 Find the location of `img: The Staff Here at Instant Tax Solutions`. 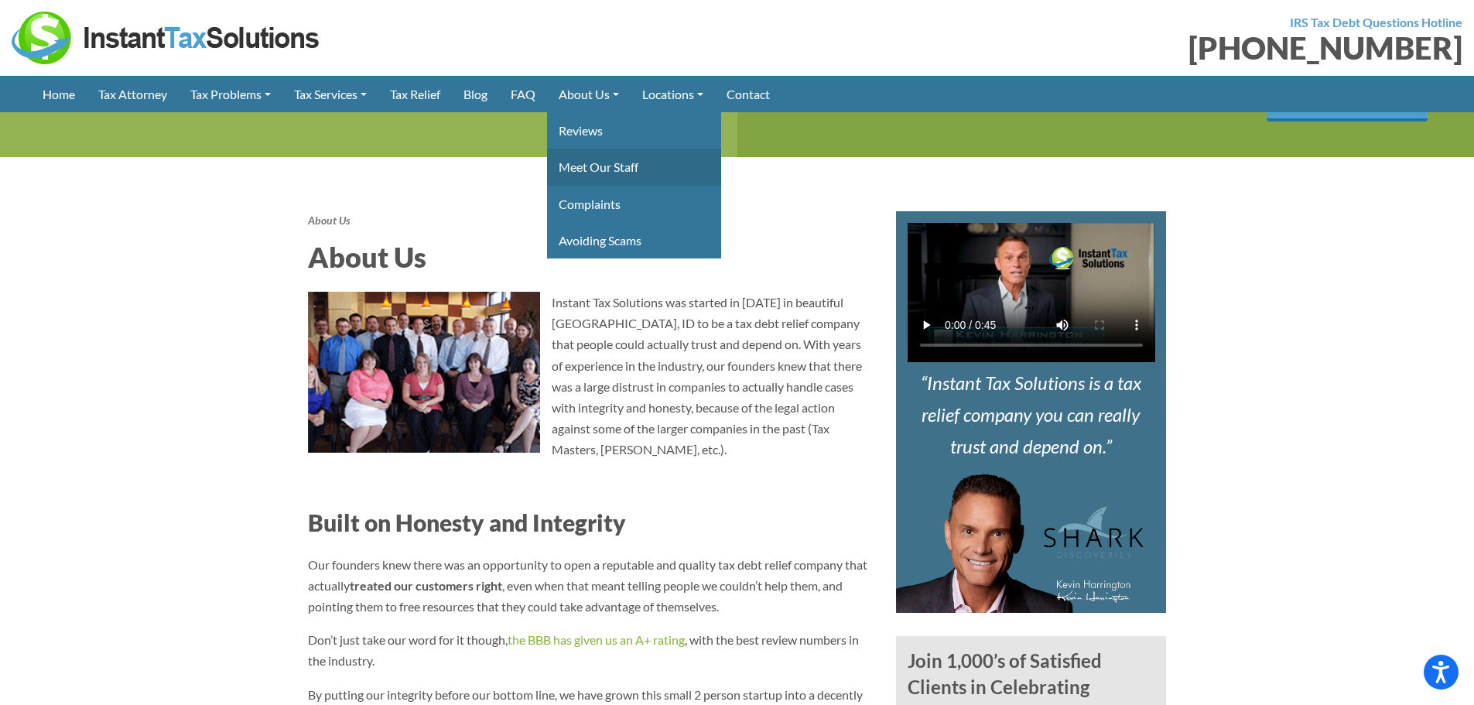

img: The Staff Here at Instant Tax Solutions is located at coordinates (424, 372).